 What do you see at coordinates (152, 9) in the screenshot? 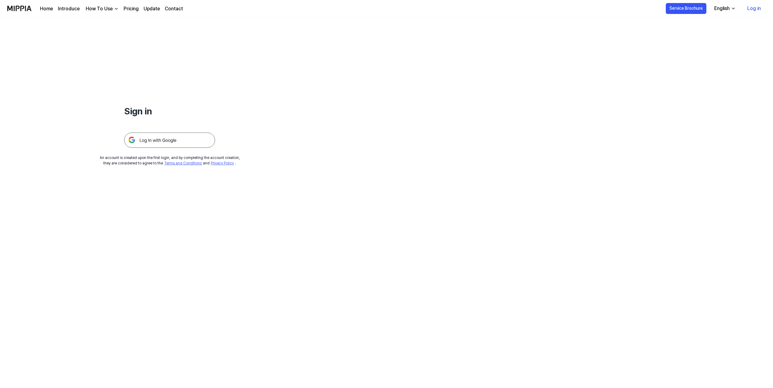
I see `a: Update` at bounding box center [152, 9].